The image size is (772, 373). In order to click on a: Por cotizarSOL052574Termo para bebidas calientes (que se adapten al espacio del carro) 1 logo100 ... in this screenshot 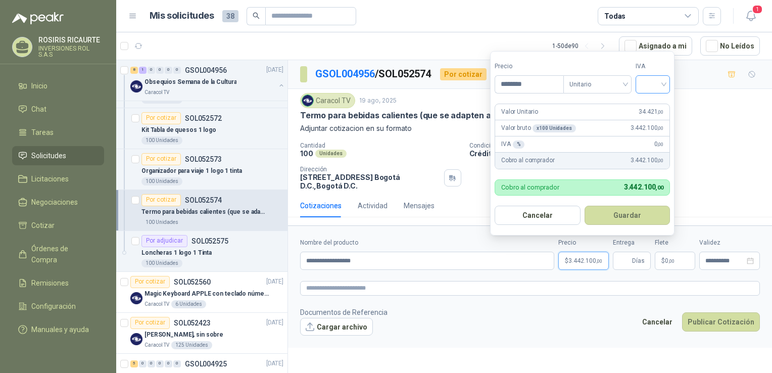, I will do `click(202, 210)`.